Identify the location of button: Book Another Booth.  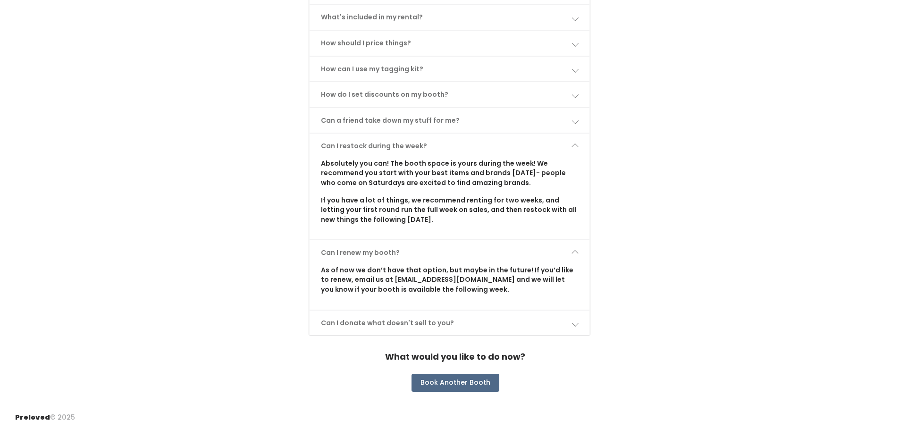
(455, 383).